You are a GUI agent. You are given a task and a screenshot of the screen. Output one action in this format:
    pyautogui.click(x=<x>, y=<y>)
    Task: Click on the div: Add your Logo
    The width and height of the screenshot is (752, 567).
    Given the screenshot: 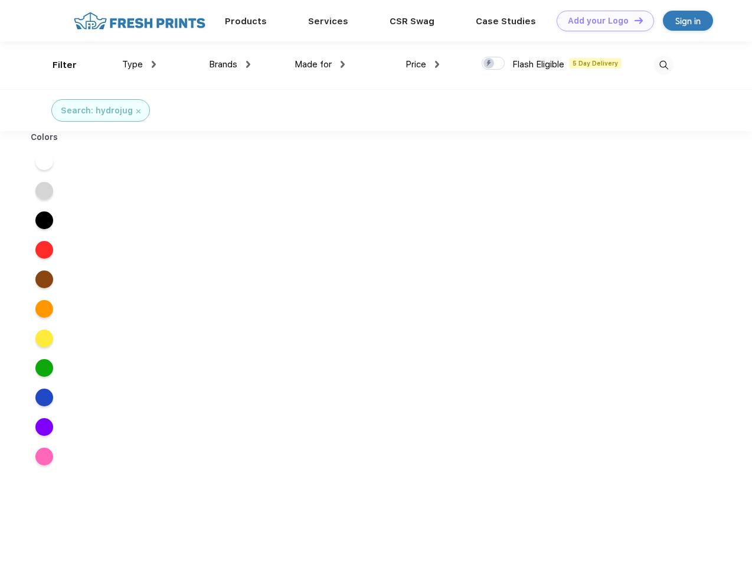 What is the action you would take?
    pyautogui.click(x=598, y=21)
    